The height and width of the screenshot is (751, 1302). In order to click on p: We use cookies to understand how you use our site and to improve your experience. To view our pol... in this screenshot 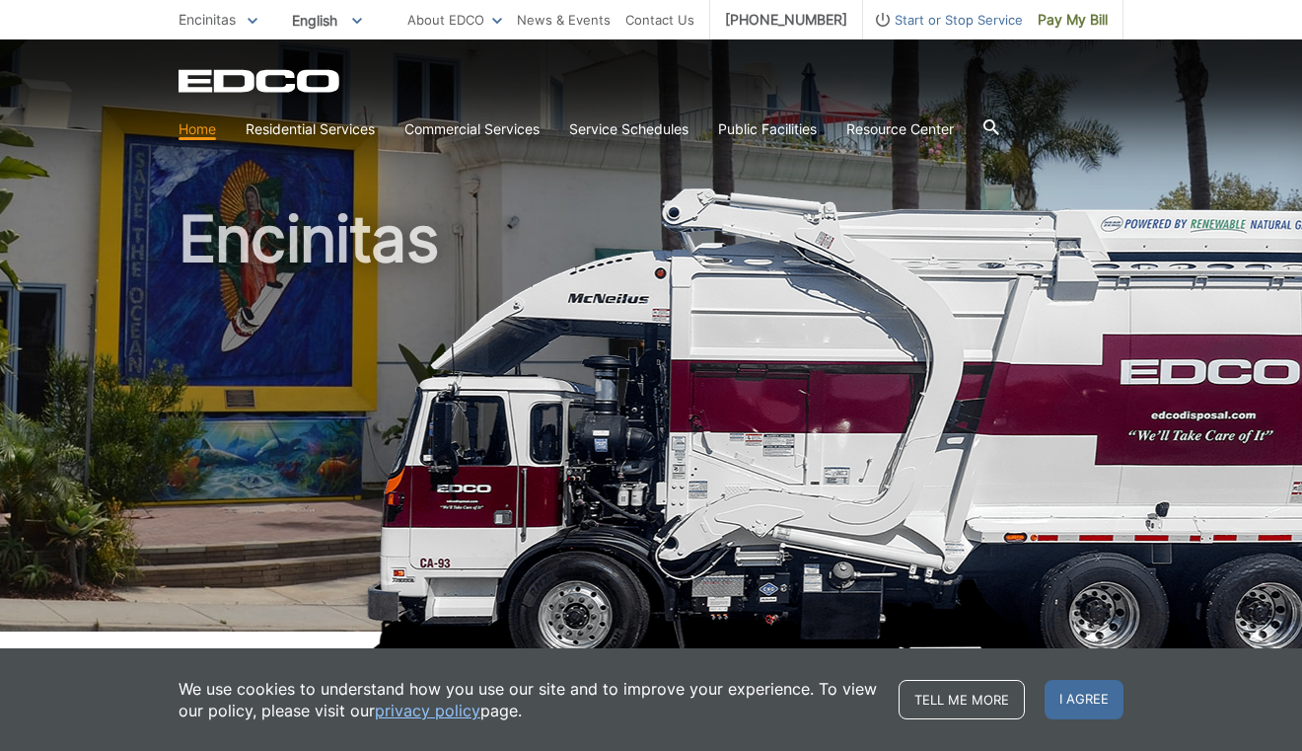, I will do `click(529, 699)`.